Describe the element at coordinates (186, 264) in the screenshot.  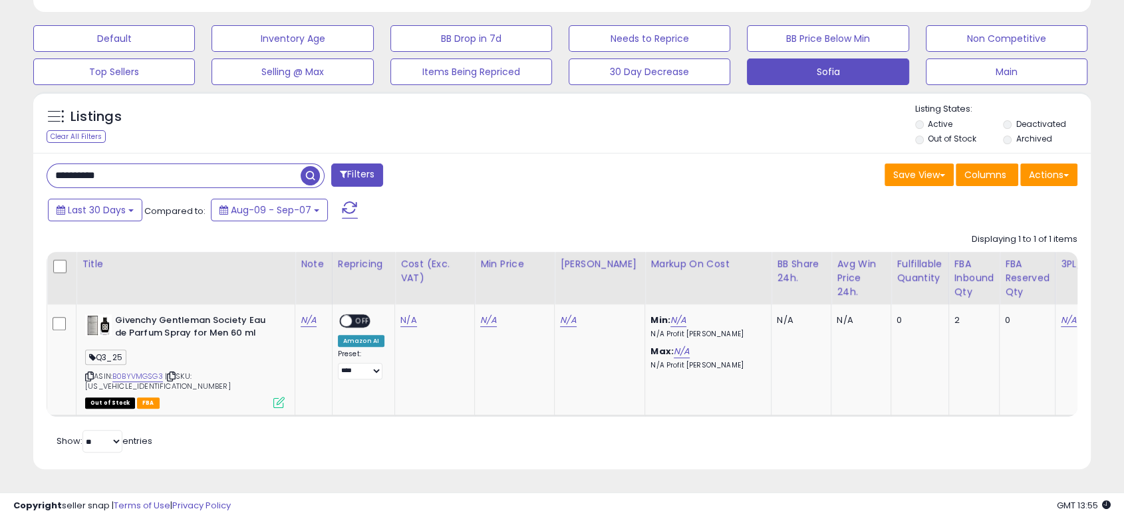
I see `div: Title` at that location.